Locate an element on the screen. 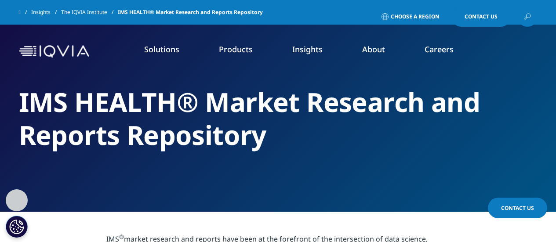  a: Solutions is located at coordinates (162, 49).